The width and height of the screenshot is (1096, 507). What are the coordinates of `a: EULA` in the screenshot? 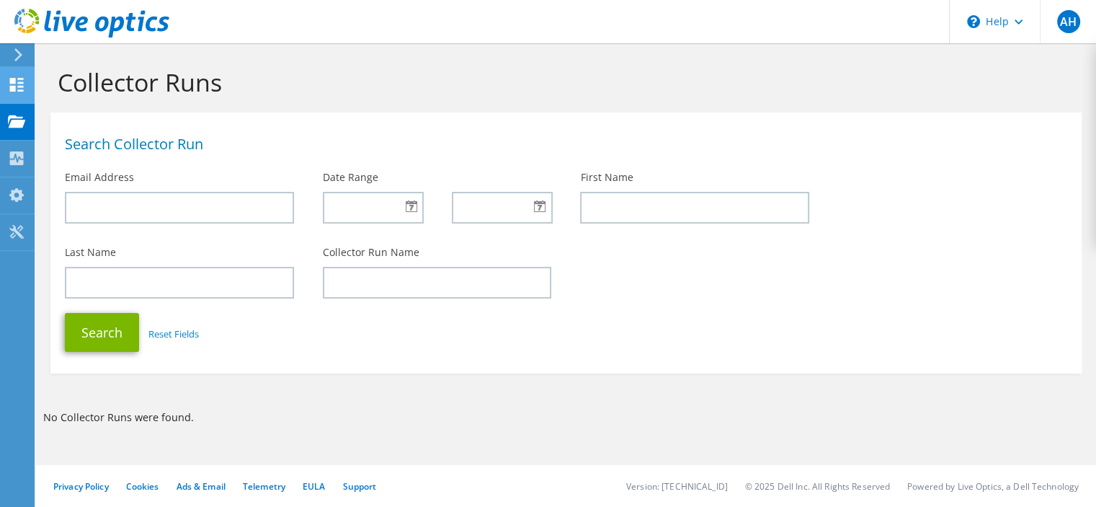 It's located at (314, 486).